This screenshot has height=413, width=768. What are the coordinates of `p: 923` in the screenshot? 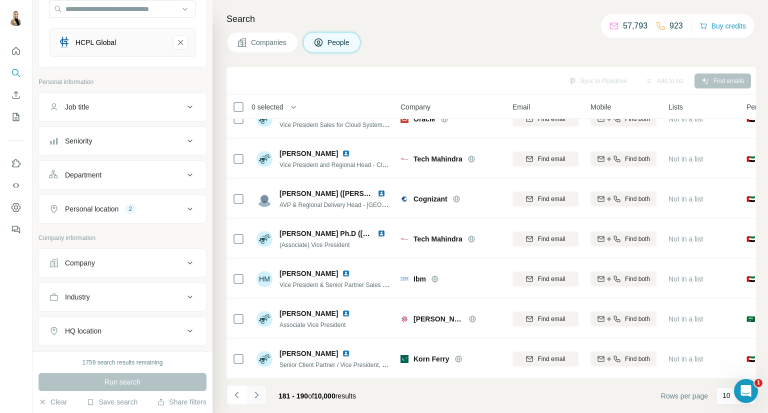 It's located at (676, 26).